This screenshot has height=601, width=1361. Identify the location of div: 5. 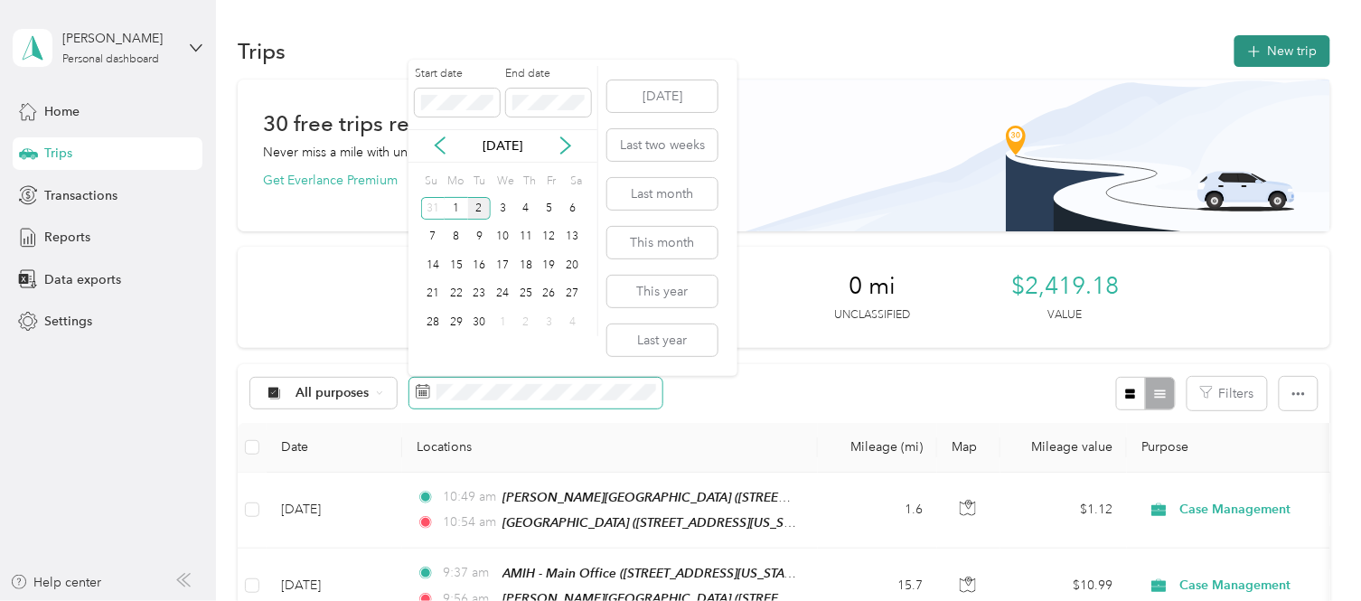
(549, 208).